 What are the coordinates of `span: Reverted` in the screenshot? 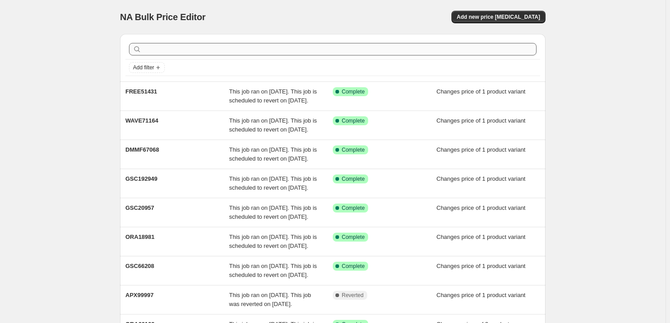 It's located at (352, 296).